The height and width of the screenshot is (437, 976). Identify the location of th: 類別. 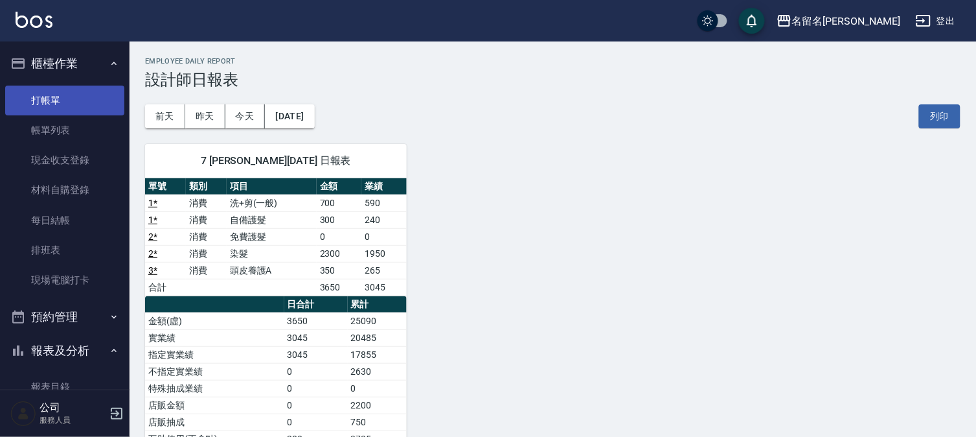
(206, 187).